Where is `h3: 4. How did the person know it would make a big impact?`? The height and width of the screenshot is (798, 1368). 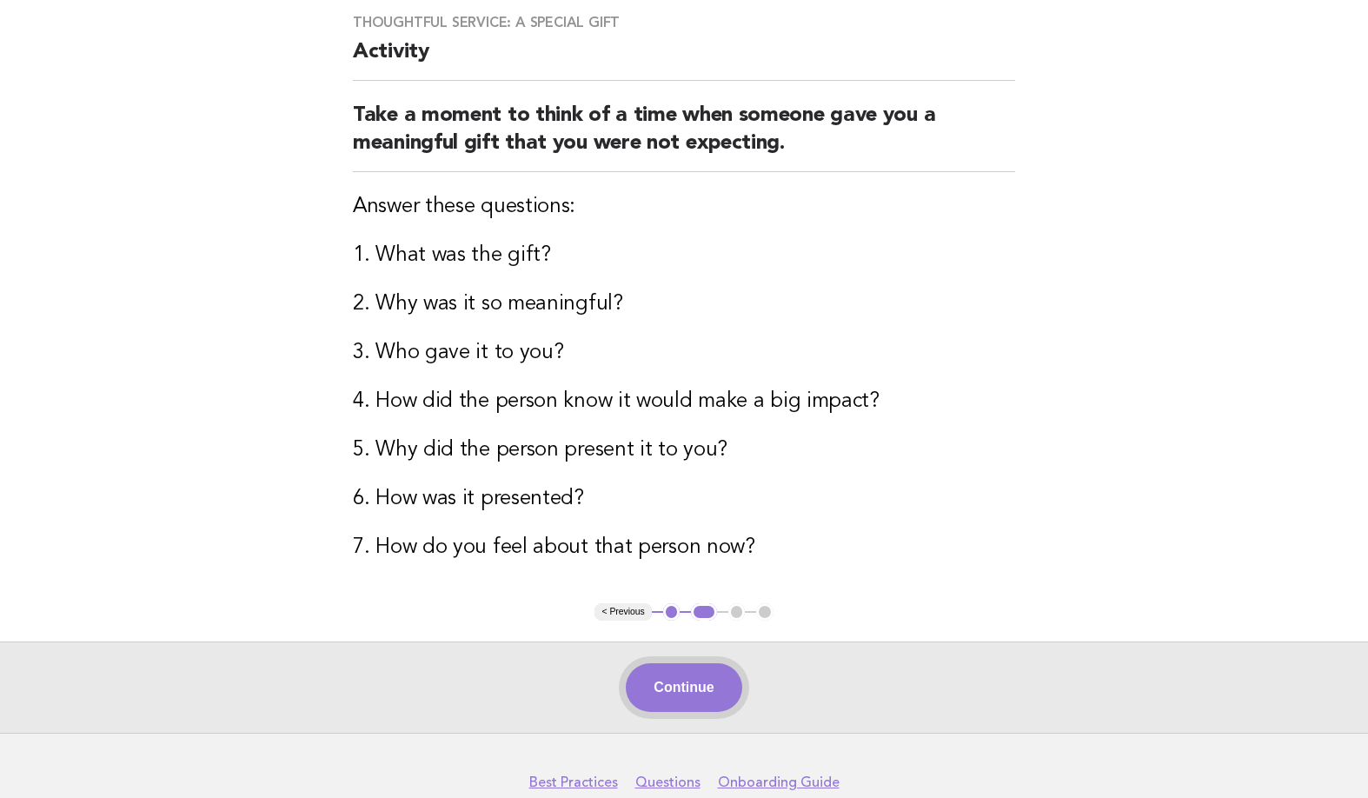 h3: 4. How did the person know it would make a big impact? is located at coordinates (684, 401).